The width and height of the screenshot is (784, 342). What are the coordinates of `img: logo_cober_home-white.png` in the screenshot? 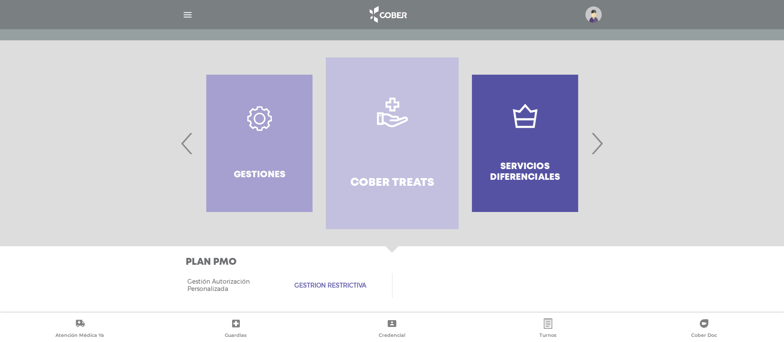 It's located at (387, 15).